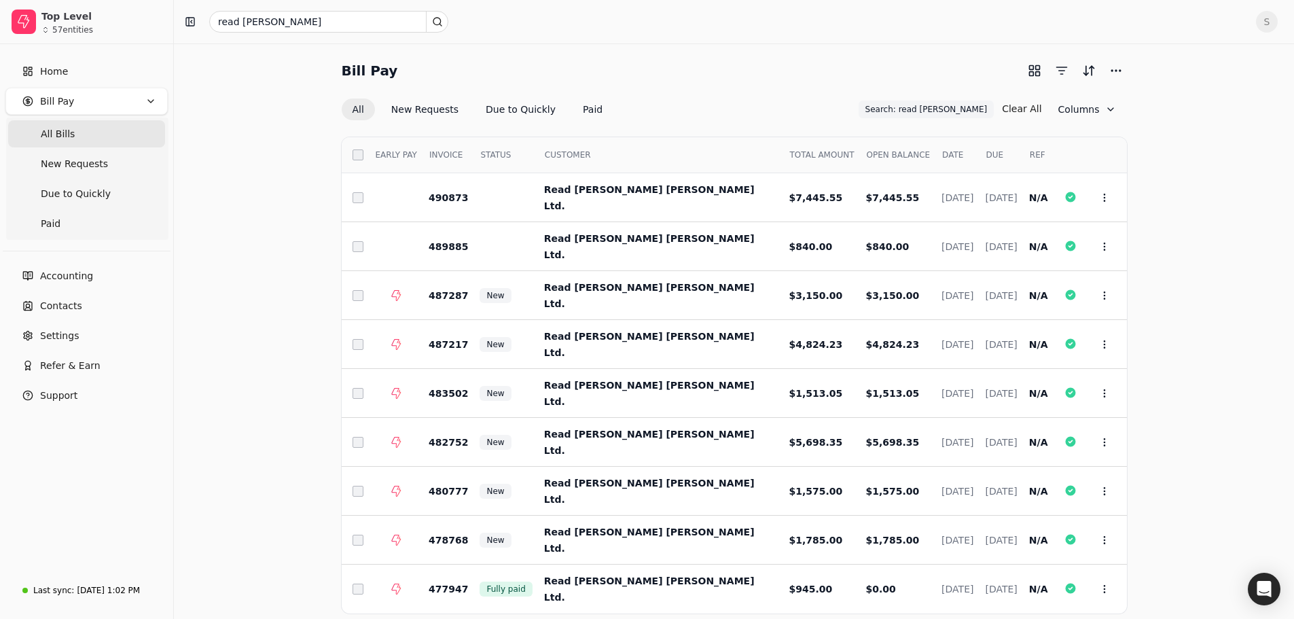  What do you see at coordinates (1037, 155) in the screenshot?
I see `span: REF` at bounding box center [1037, 155].